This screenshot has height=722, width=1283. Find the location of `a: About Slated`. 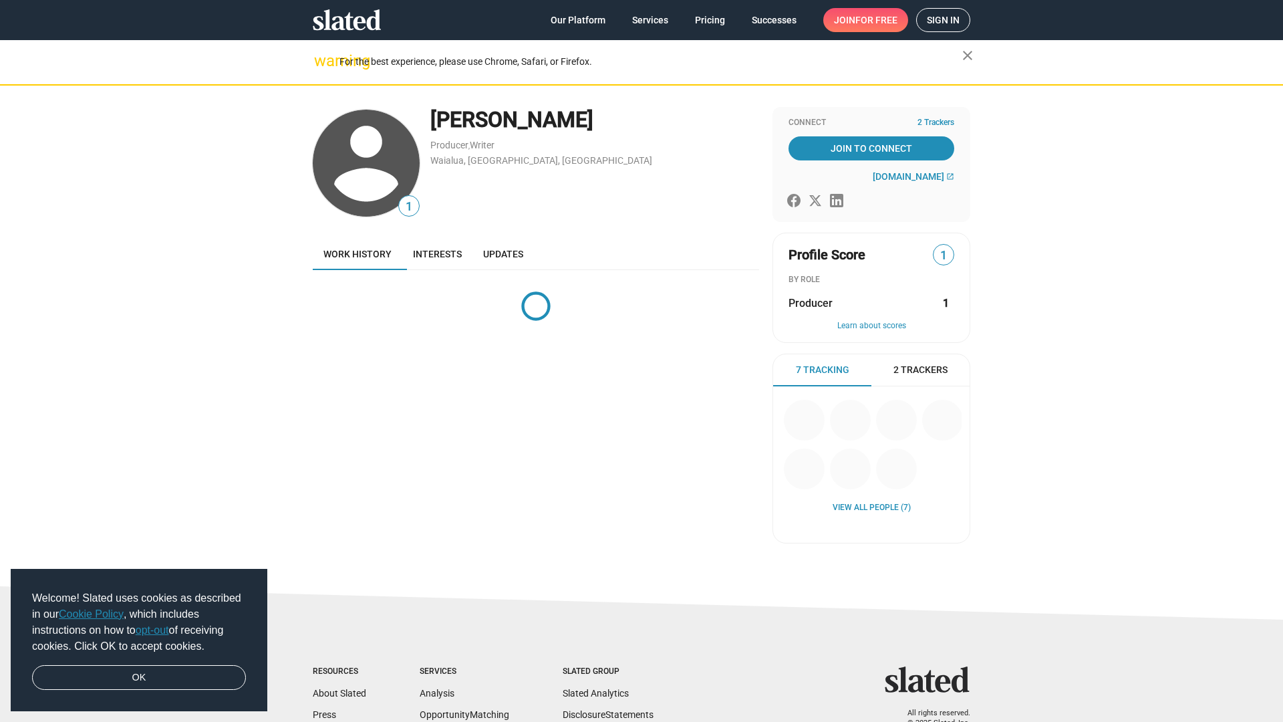

a: About Slated is located at coordinates (339, 693).